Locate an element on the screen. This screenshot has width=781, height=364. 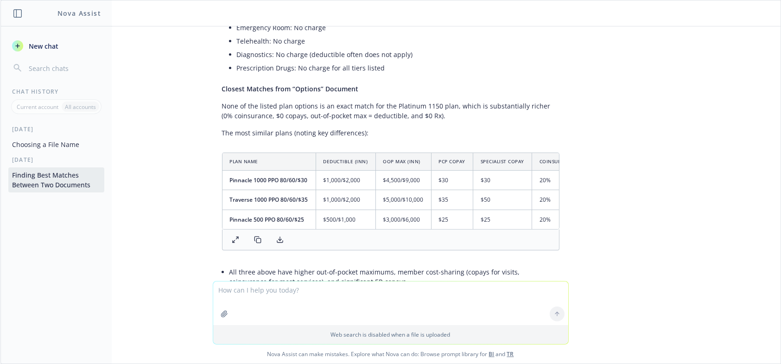
th: Specialist Copay is located at coordinates (503, 162).